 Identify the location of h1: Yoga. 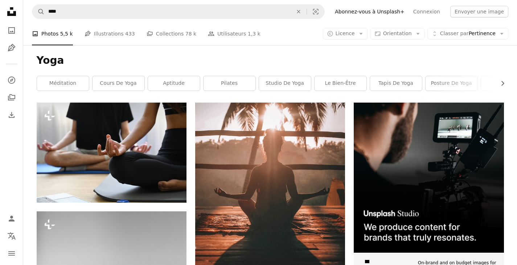
(270, 61).